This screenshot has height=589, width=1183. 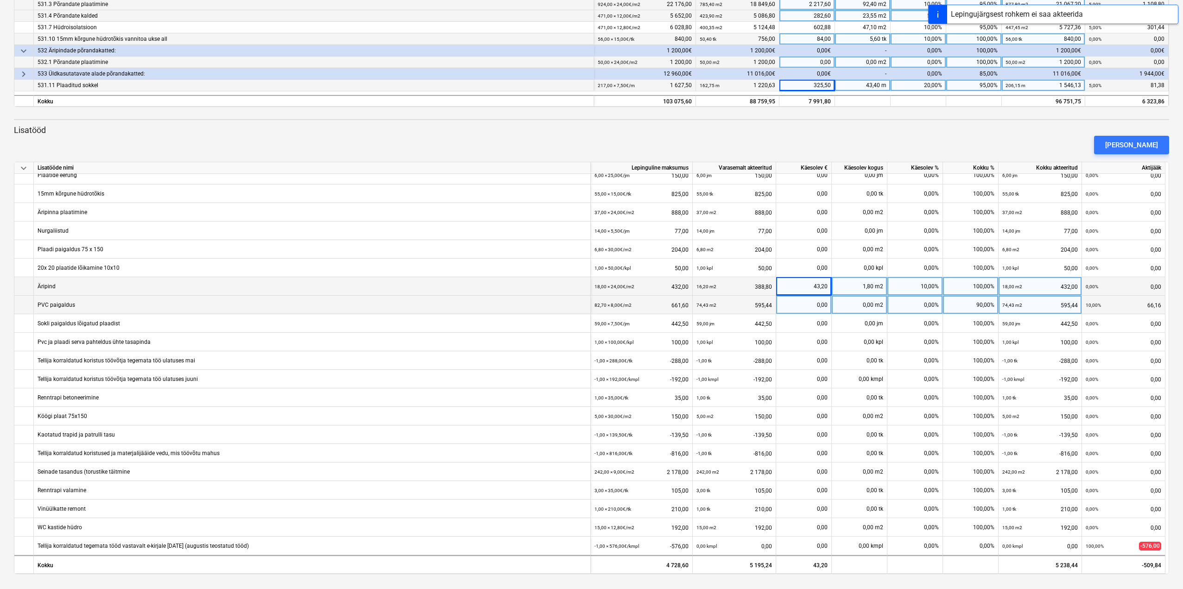 What do you see at coordinates (645, 27) in the screenshot?
I see `div: 6 028,80` at bounding box center [645, 27].